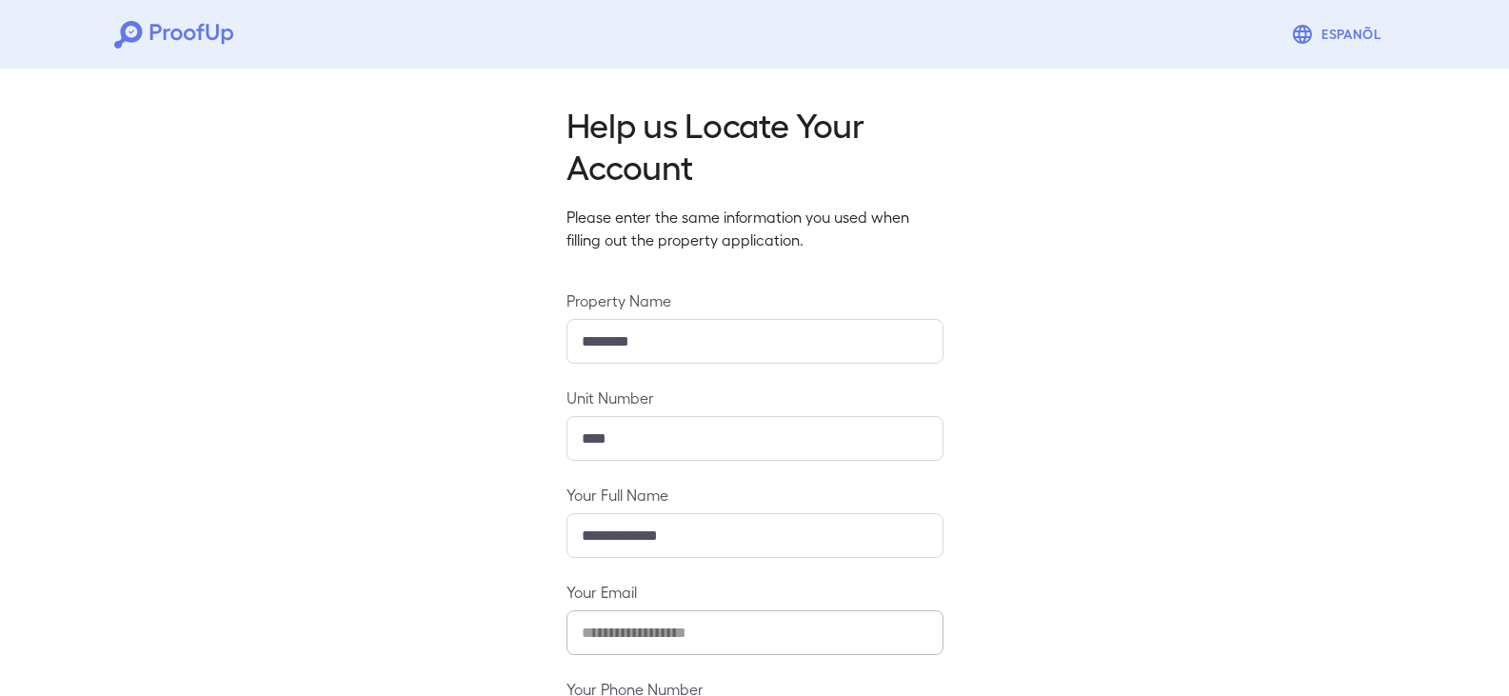 This screenshot has height=696, width=1509. What do you see at coordinates (755, 591) in the screenshot?
I see `label: Your Email` at bounding box center [755, 591].